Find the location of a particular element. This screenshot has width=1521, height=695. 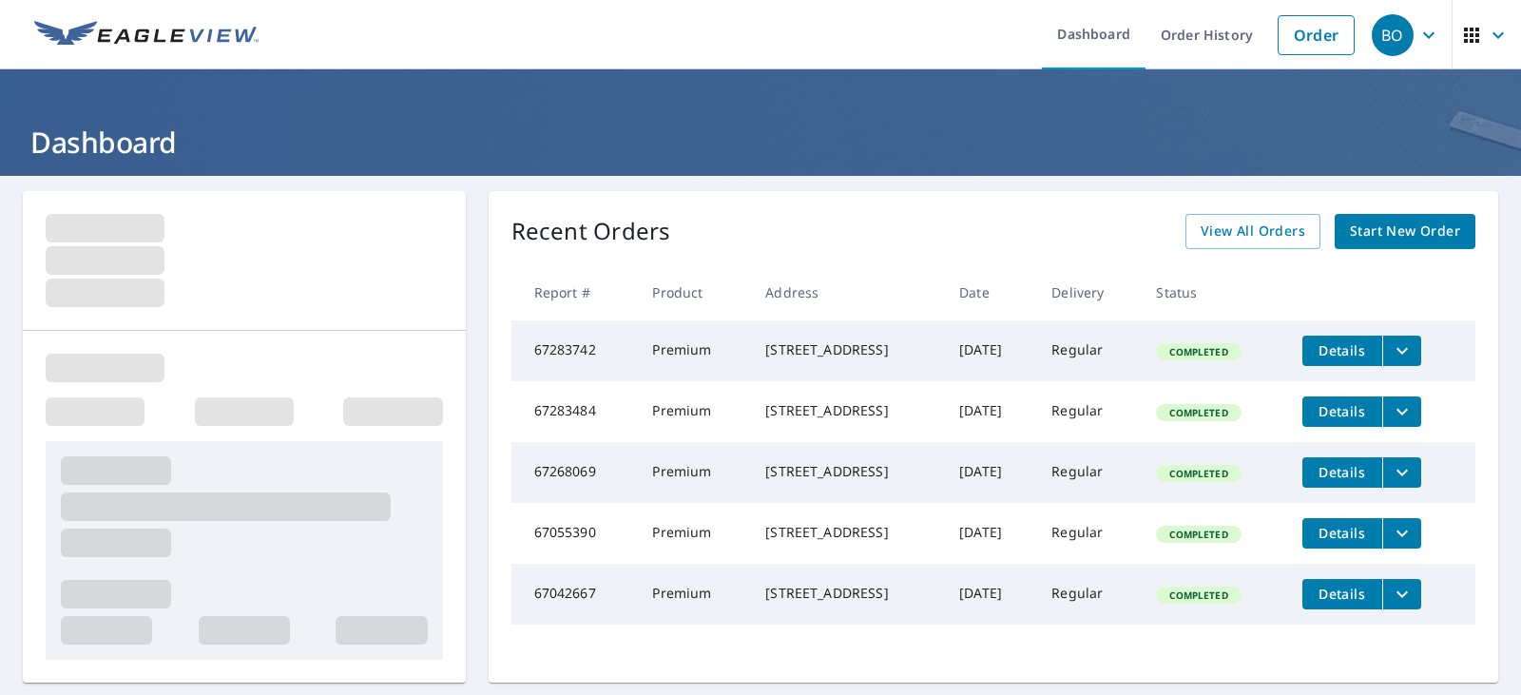

button: detailsBtn-67283742 is located at coordinates (1342, 351).